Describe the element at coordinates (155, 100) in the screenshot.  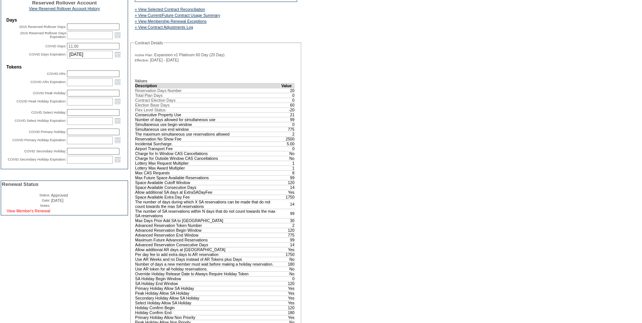
I see `span: Contract Election Days` at that location.